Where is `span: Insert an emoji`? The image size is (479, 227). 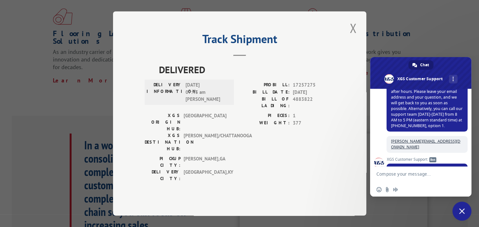
span: Insert an emoji is located at coordinates (379, 189).